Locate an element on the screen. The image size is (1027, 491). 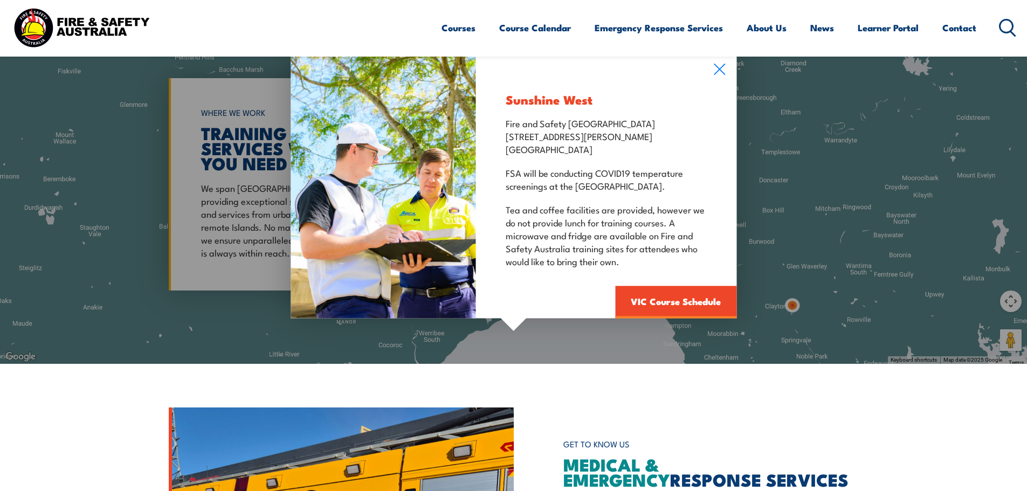
h6: GET TO KNOW US is located at coordinates (711, 444).